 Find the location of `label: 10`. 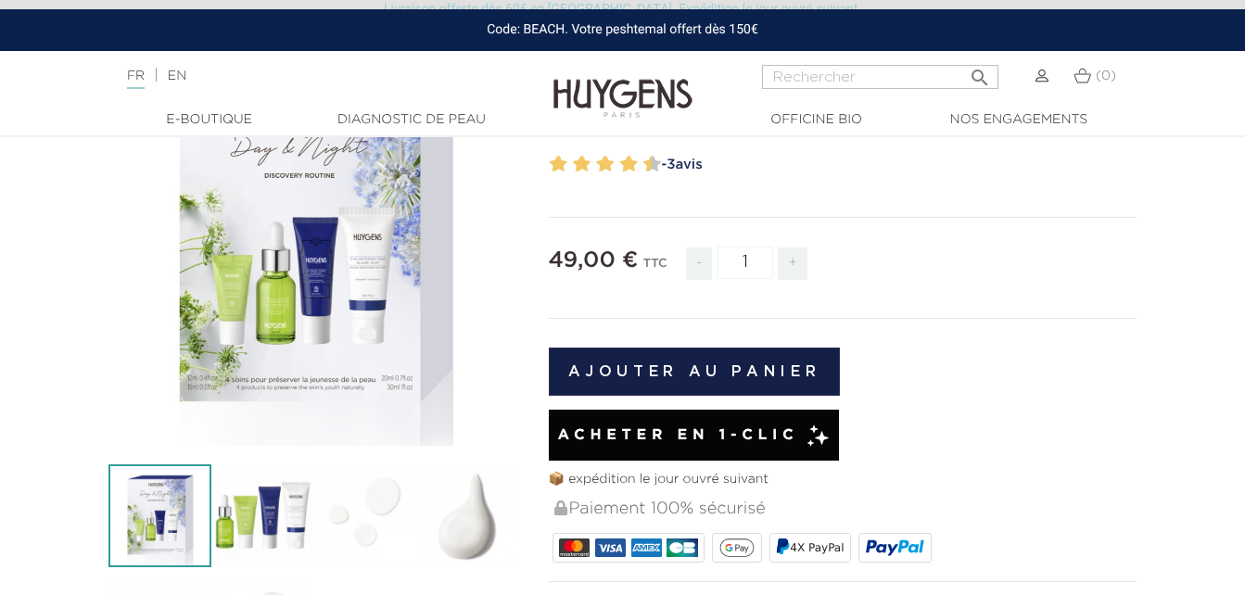

label: 10 is located at coordinates (654, 164).